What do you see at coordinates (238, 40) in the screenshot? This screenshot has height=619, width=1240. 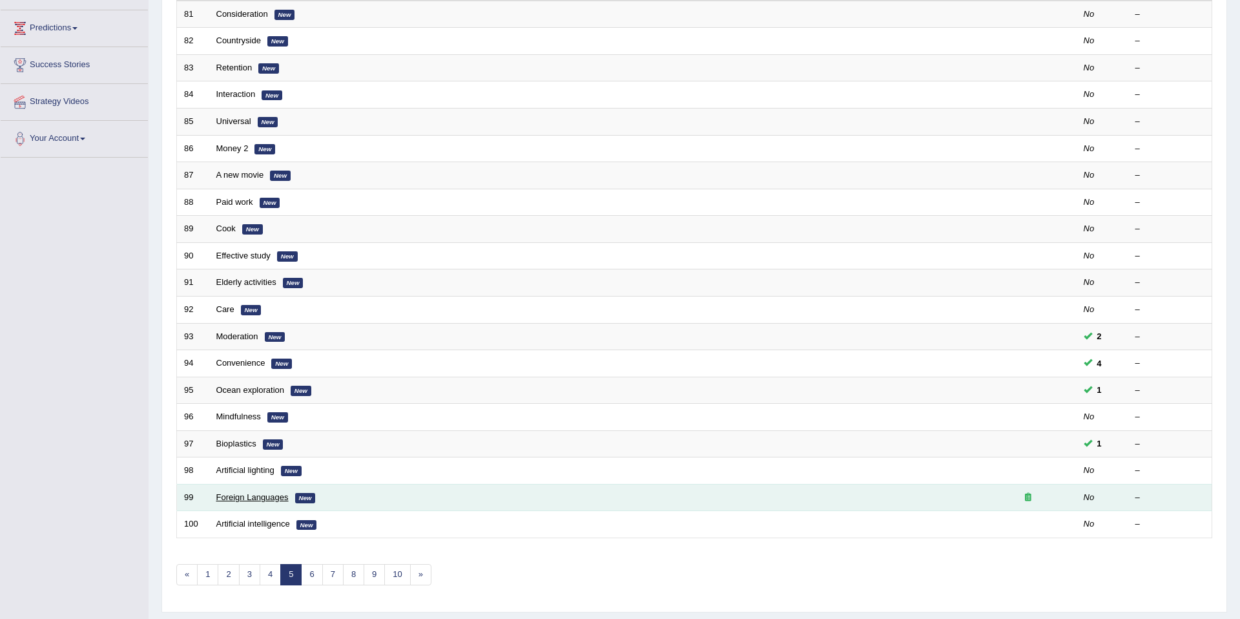 I see `a: Countryside` at bounding box center [238, 40].